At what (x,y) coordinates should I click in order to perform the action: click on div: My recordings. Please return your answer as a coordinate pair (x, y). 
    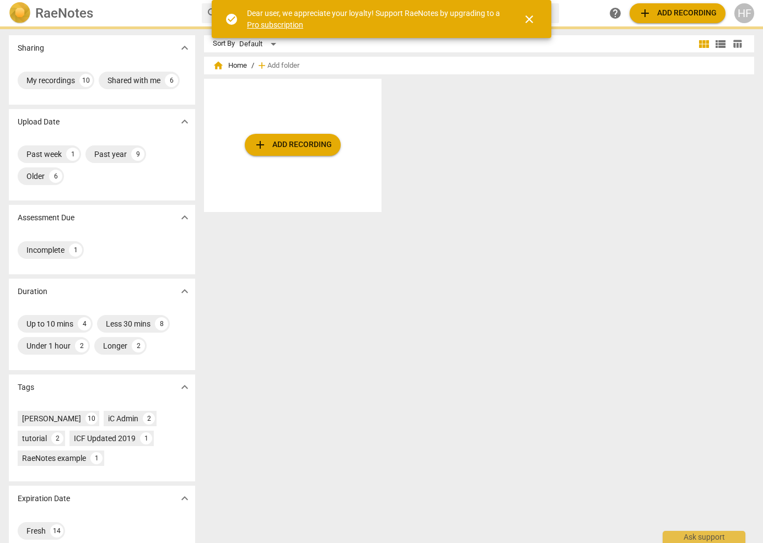
    Looking at the image, I should click on (51, 80).